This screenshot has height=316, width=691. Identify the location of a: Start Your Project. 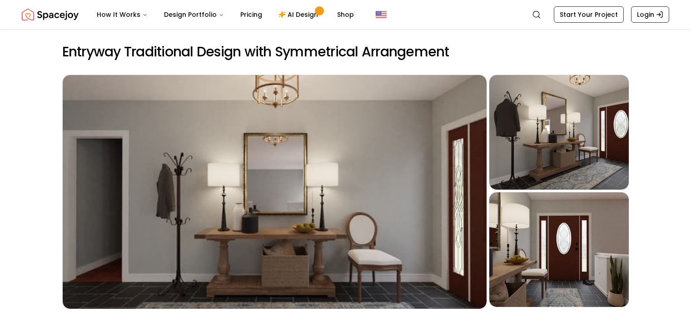
(589, 15).